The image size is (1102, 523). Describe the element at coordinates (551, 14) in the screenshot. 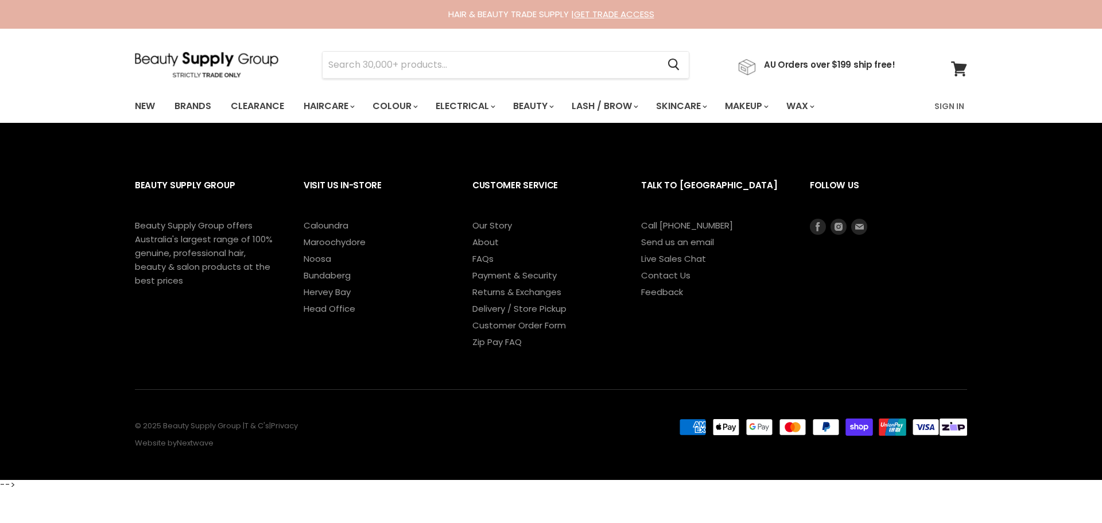

I see `div: HAIR & BEAUTY TRADE SUPPLY |` at that location.